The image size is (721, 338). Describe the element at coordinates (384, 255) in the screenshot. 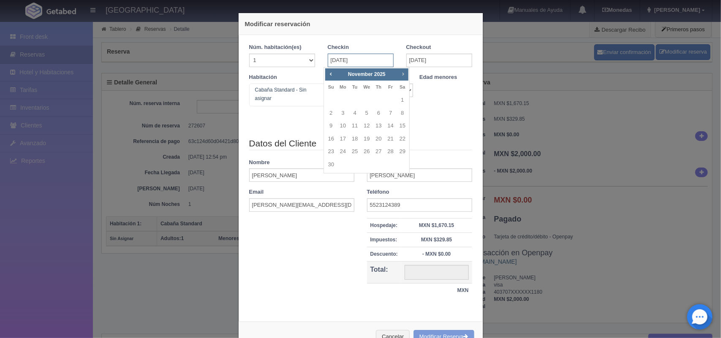

I see `th: Descuento:` at that location.